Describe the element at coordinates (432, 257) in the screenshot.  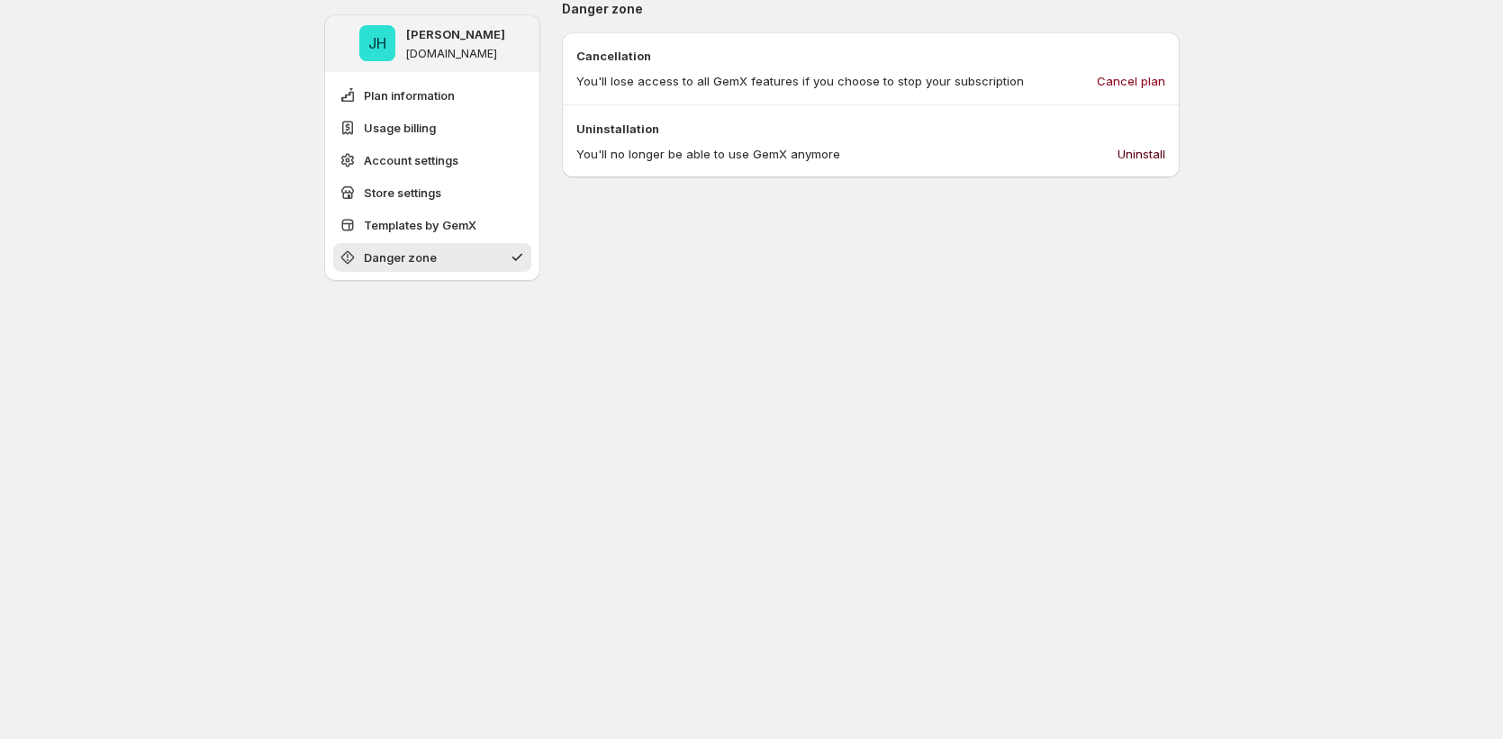
I see `button: Danger zone` at that location.